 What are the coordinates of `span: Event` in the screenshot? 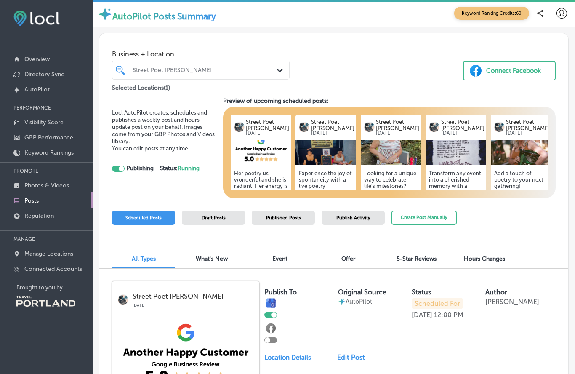 It's located at (280, 259).